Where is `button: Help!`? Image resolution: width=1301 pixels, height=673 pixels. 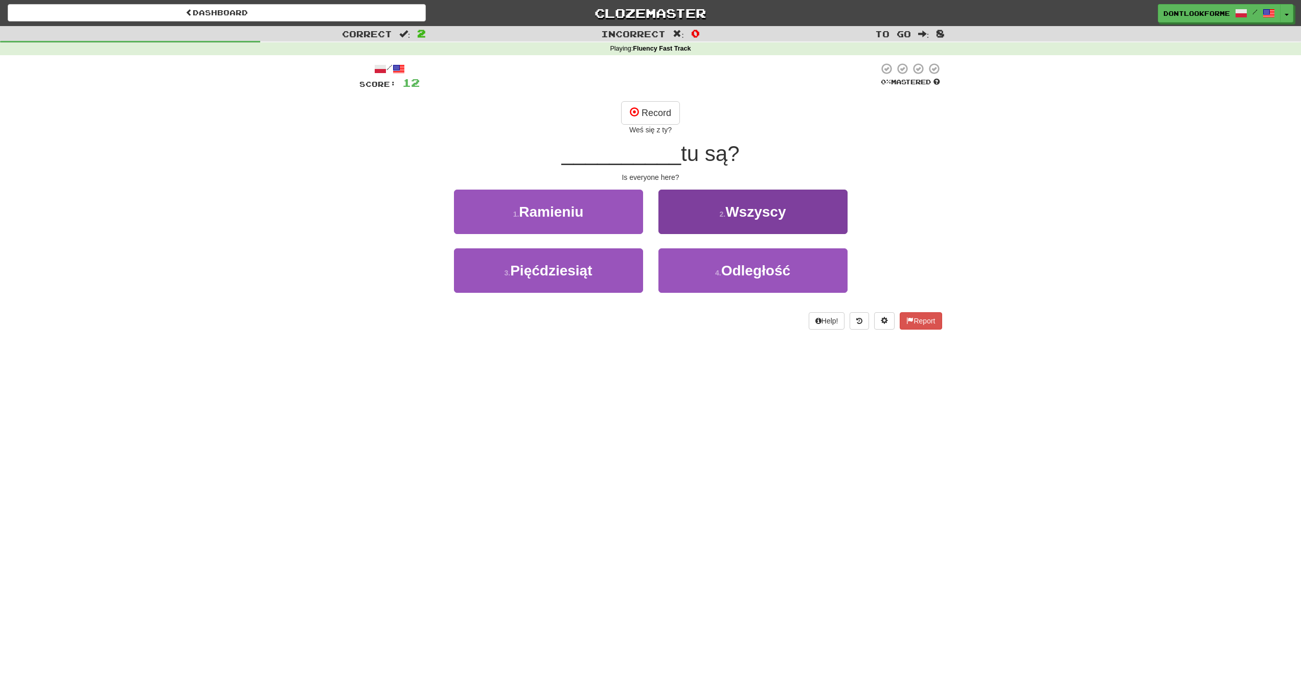 button: Help! is located at coordinates (826, 321).